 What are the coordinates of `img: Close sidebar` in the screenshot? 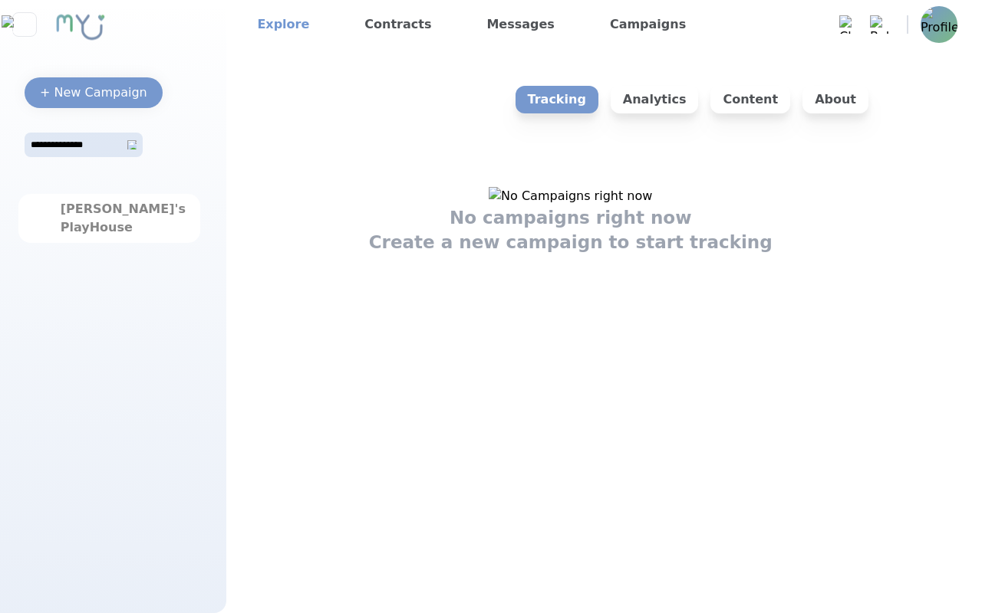 It's located at (24, 25).